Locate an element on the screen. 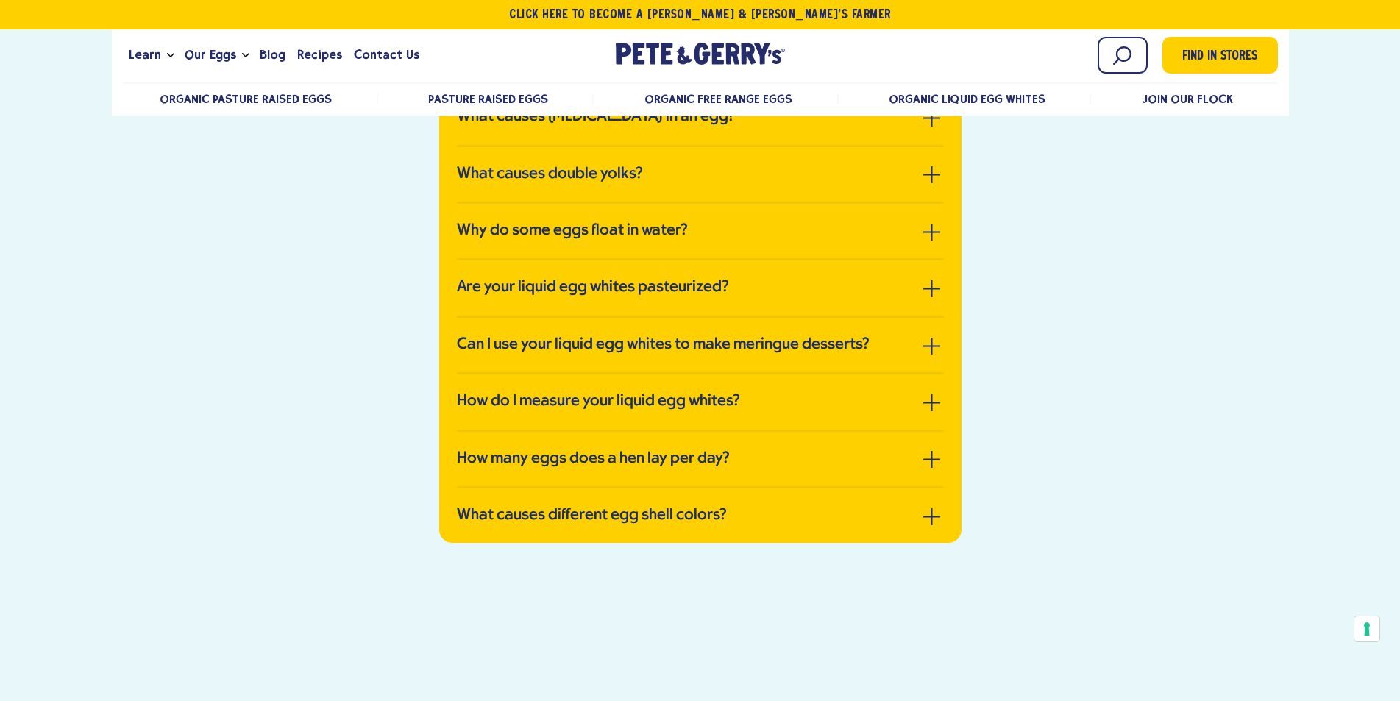 This screenshot has height=701, width=1400. button: Your consent preferences for tracking technologies is located at coordinates (1367, 629).